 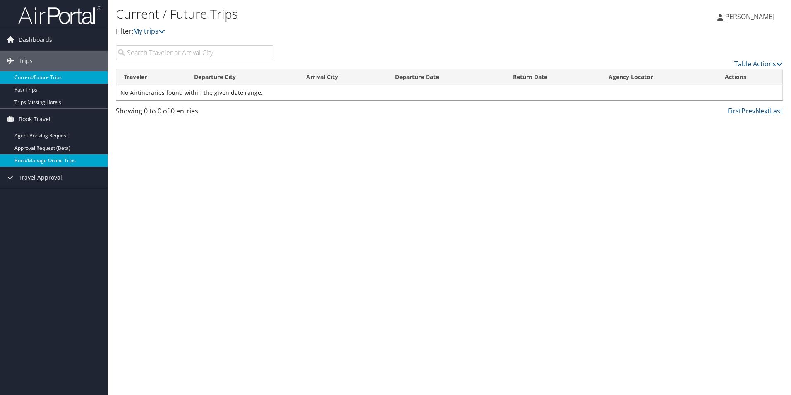 What do you see at coordinates (338, 31) in the screenshot?
I see `p: Filter:` at bounding box center [338, 31].